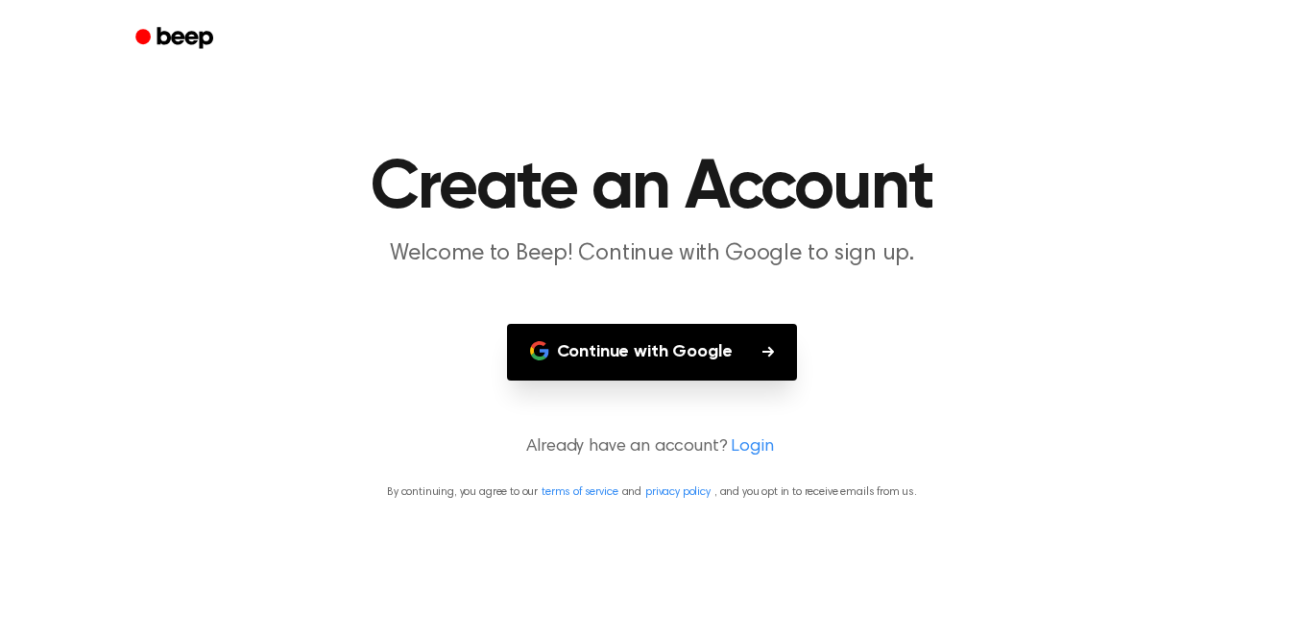 This screenshot has width=1304, height=617. What do you see at coordinates (678, 492) in the screenshot?
I see `a: privacy policy` at bounding box center [678, 492].